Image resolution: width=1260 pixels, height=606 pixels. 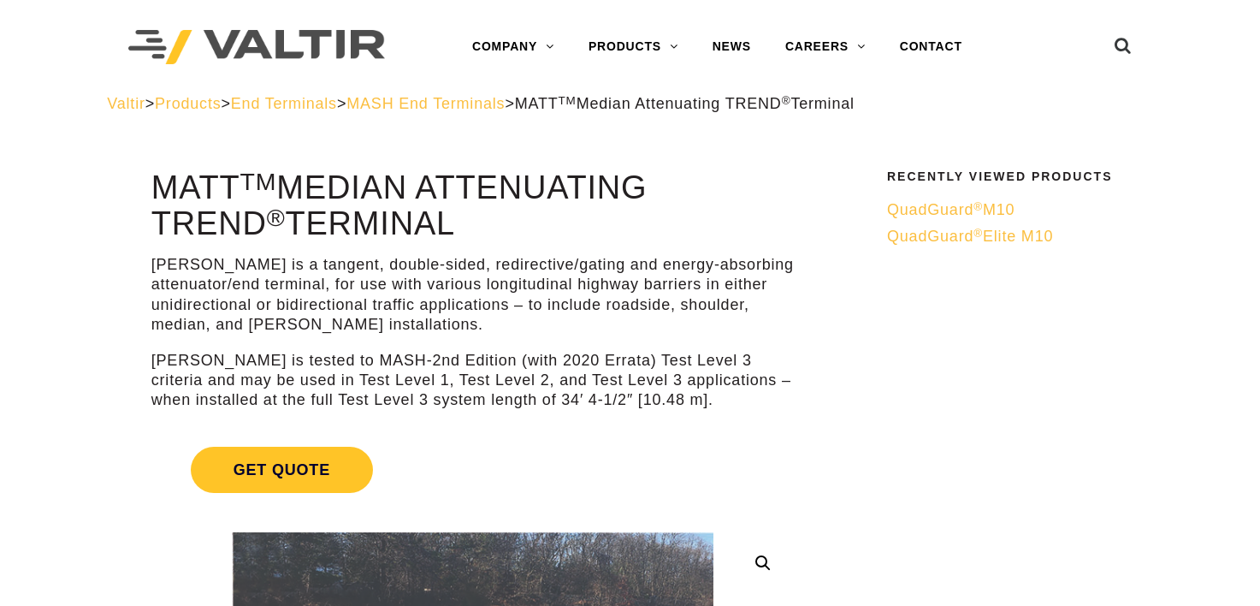 What do you see at coordinates (472, 470) in the screenshot?
I see `a: Get Quote` at bounding box center [472, 470].